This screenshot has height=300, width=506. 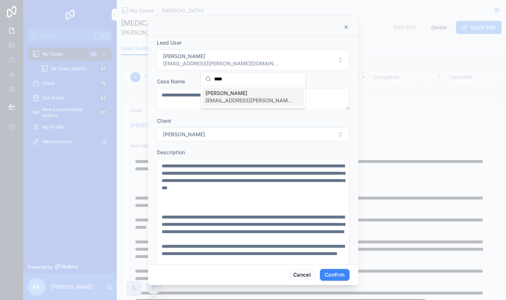 What do you see at coordinates (171, 81) in the screenshot?
I see `span: Case Name` at bounding box center [171, 81].